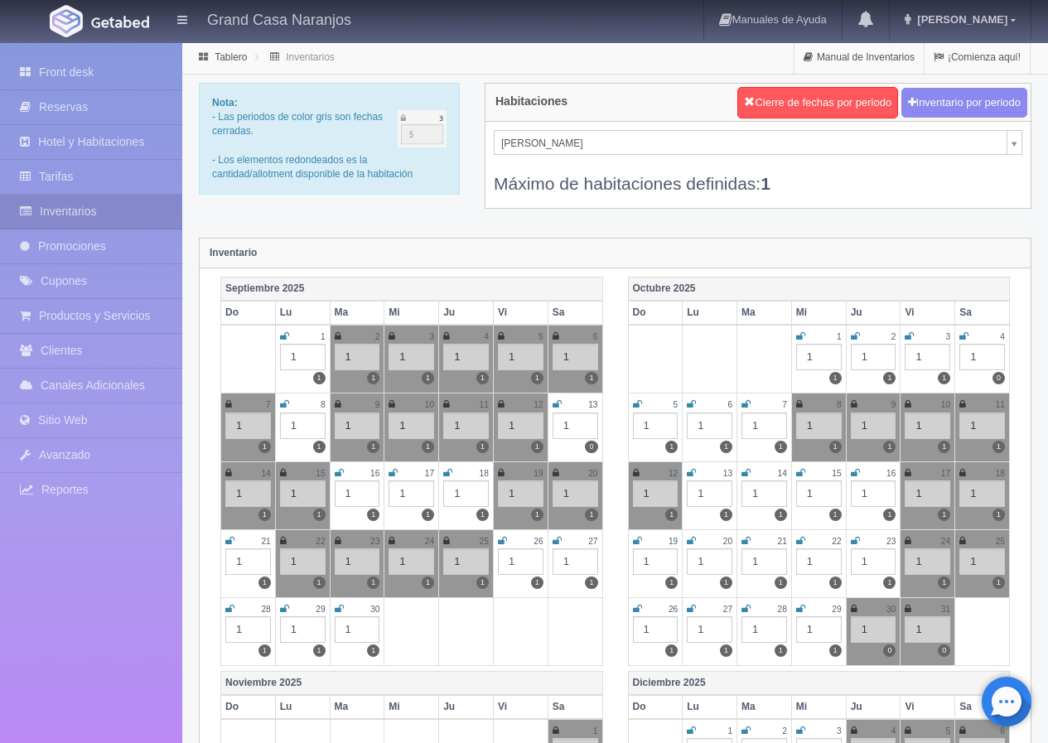 This screenshot has width=1048, height=743. Describe the element at coordinates (949, 731) in the screenshot. I see `small: 5` at that location.